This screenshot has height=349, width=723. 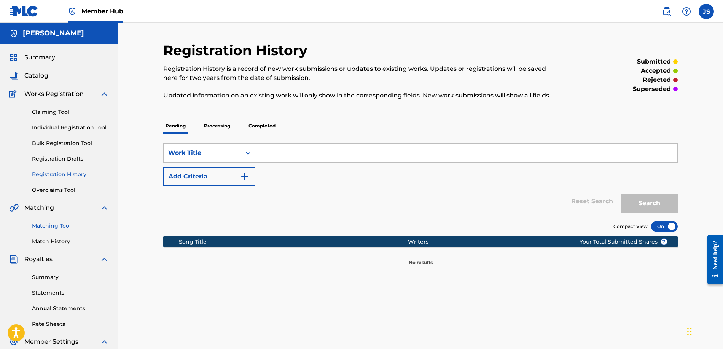 What do you see at coordinates (656, 71) in the screenshot?
I see `p: accepted` at bounding box center [656, 71].